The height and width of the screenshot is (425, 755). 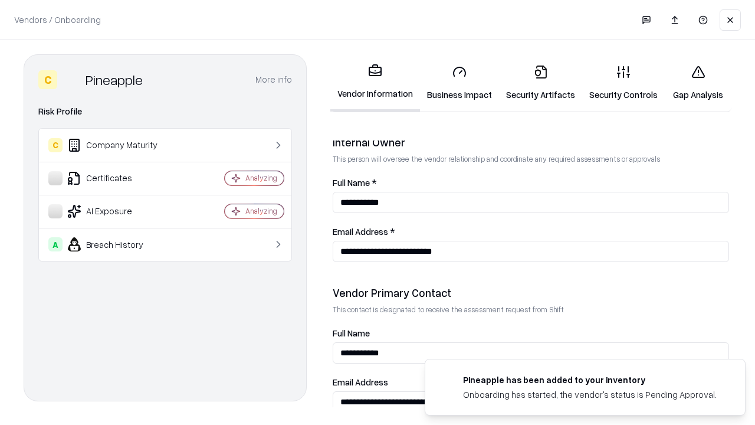 I want to click on div: Onboarding has started, the vendor's status is Pending Approval., so click(x=590, y=394).